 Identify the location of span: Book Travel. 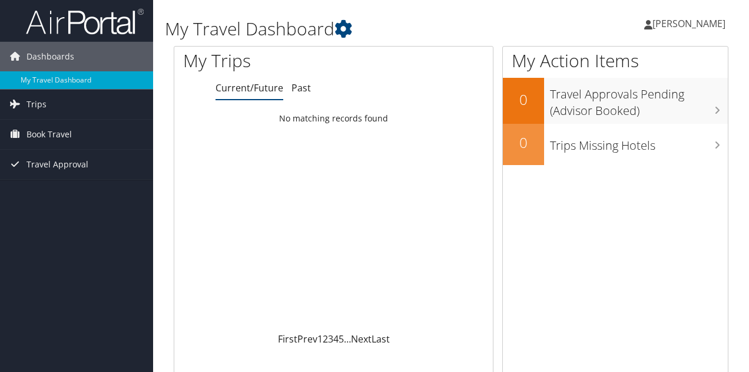
(49, 134).